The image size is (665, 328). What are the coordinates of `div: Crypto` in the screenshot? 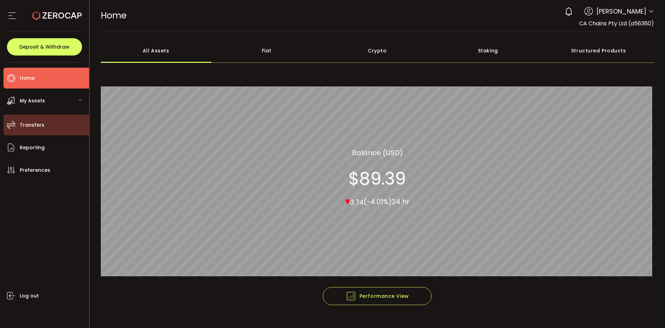 It's located at (378, 51).